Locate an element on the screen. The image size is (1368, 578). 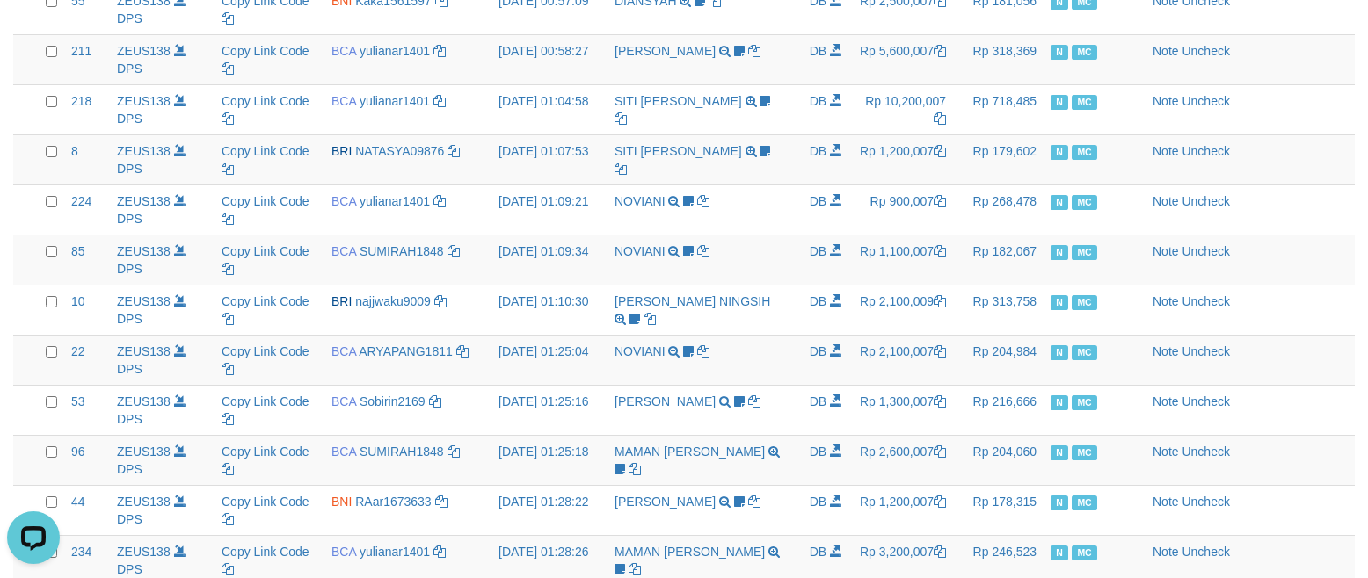
a: Copy SITI NURLITA SAPITRI to clipboard is located at coordinates (621, 169).